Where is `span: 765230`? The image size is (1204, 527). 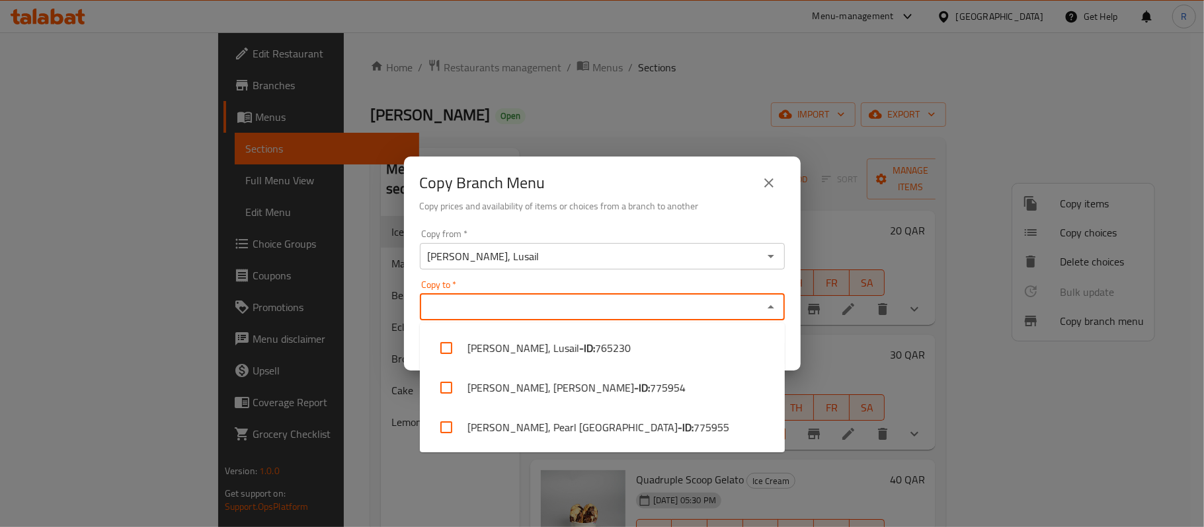
span: 765230 is located at coordinates (613, 348).